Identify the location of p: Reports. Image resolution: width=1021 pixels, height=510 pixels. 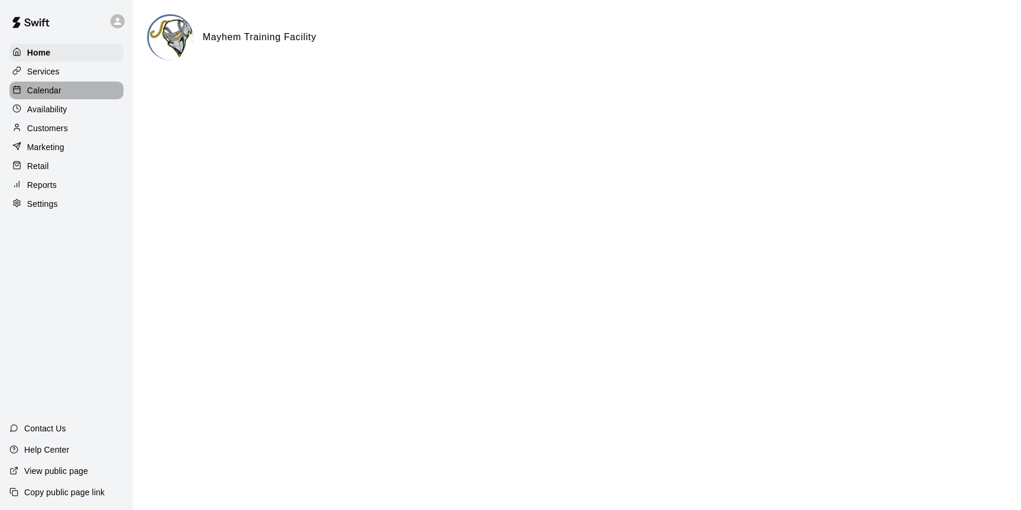
(42, 185).